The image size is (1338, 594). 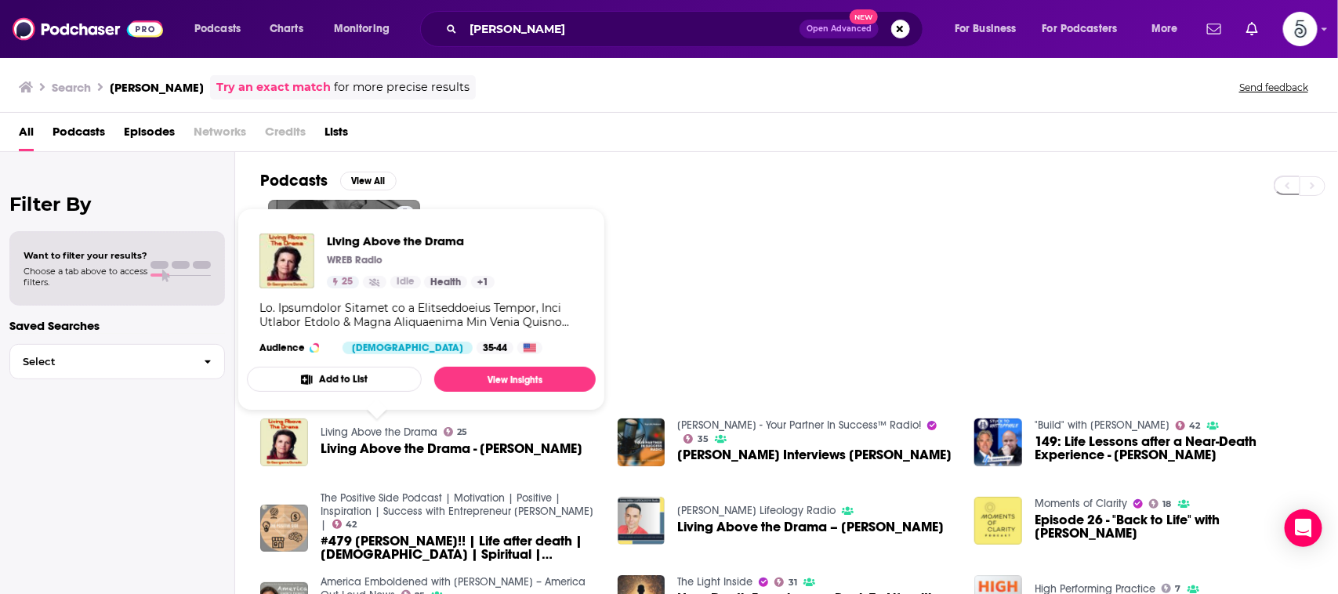 I want to click on span: New, so click(x=864, y=16).